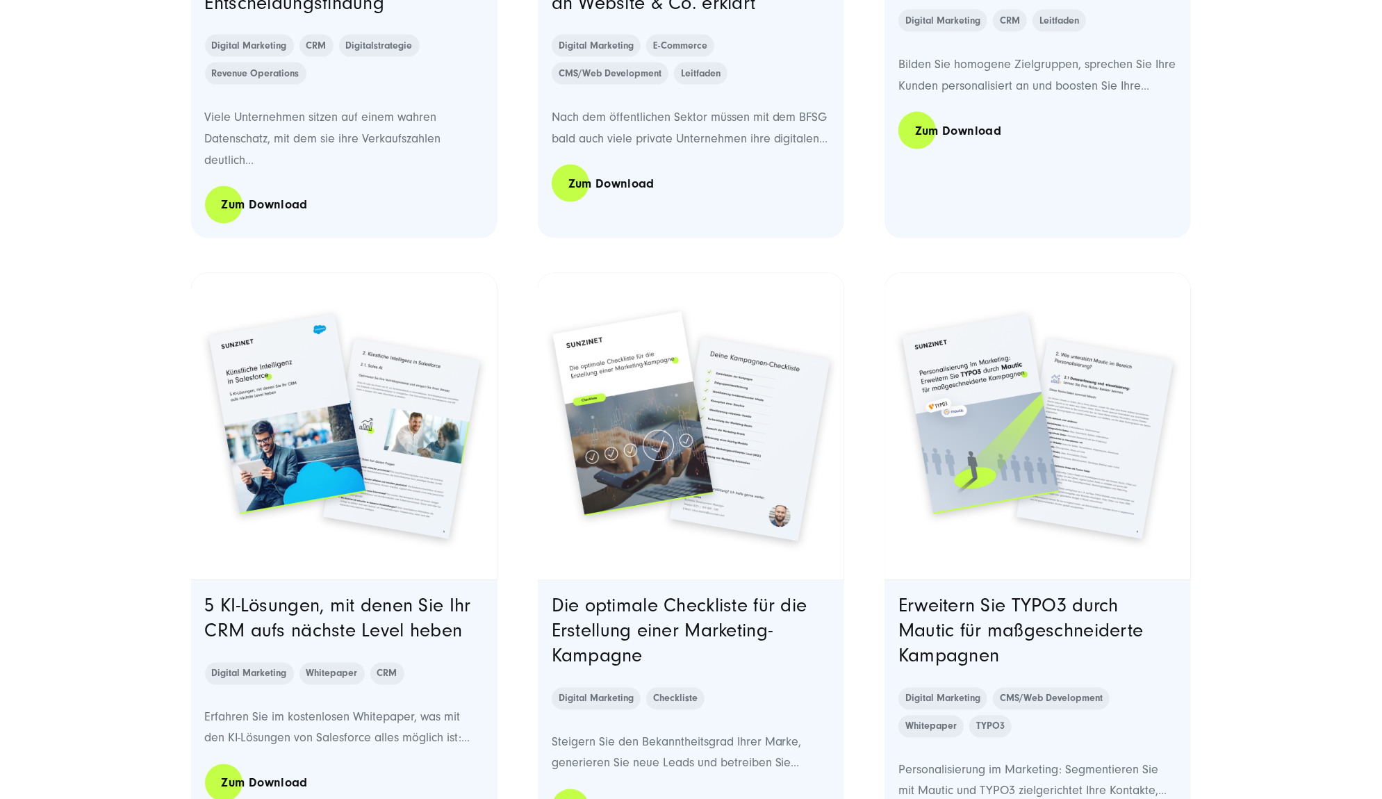 Image resolution: width=1382 pixels, height=799 pixels. What do you see at coordinates (680, 46) in the screenshot?
I see `a: E-Commerce` at bounding box center [680, 46].